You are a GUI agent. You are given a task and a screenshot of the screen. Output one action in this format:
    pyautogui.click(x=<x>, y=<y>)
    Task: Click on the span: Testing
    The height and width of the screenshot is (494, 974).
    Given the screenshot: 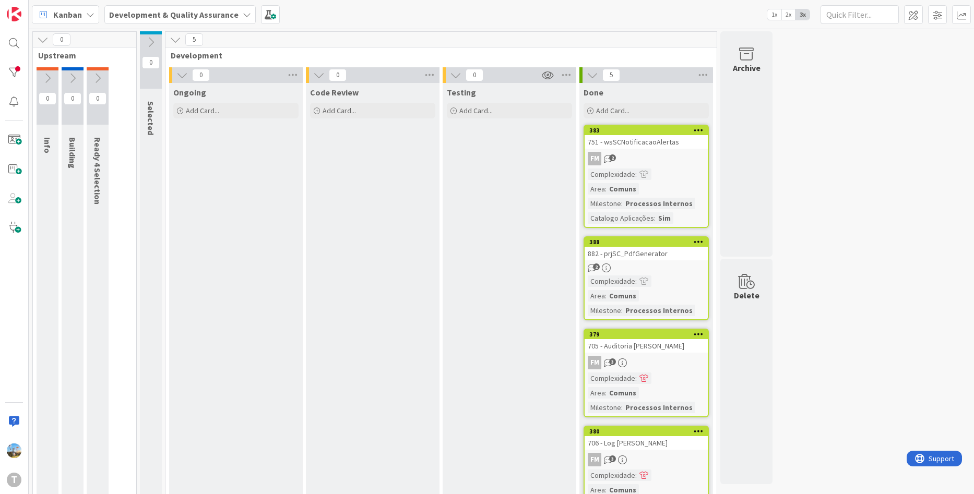 What is the action you would take?
    pyautogui.click(x=461, y=92)
    